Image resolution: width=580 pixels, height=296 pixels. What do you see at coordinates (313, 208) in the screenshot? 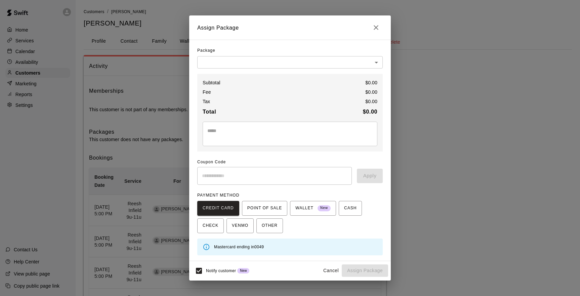
I see `button: WALLET New` at bounding box center [313, 208].